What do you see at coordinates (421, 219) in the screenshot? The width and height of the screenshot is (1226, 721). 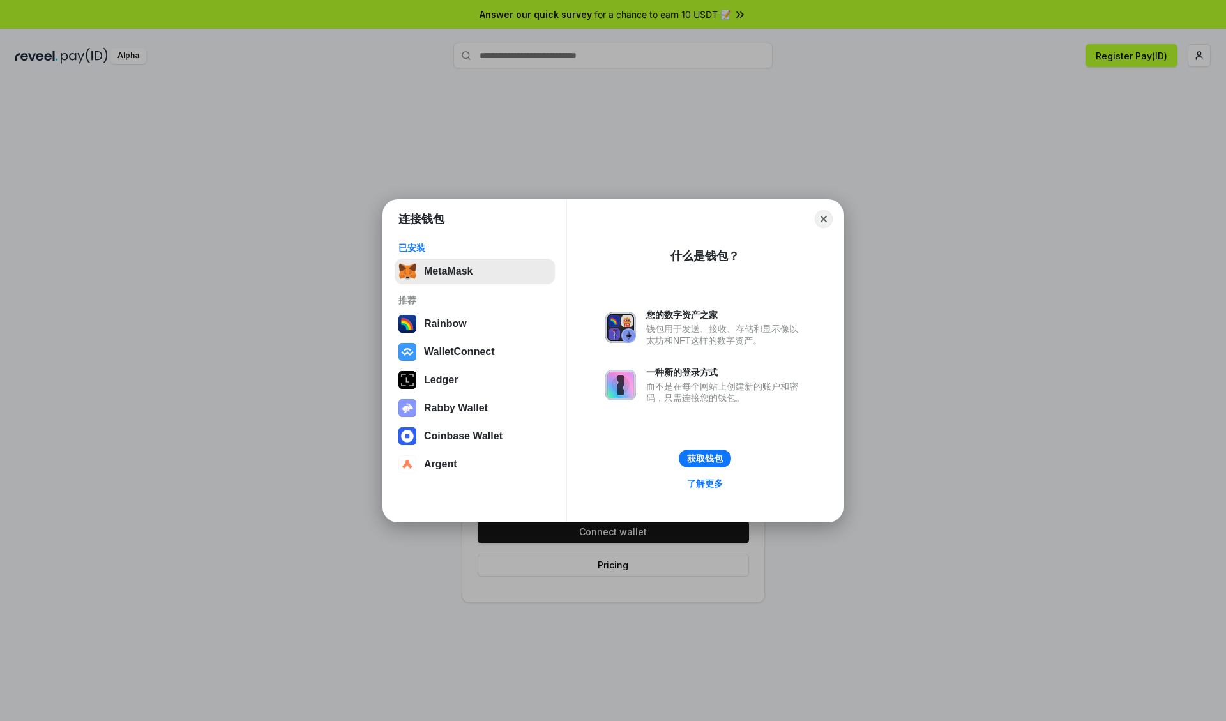 I see `h1: 连接钱包` at bounding box center [421, 219].